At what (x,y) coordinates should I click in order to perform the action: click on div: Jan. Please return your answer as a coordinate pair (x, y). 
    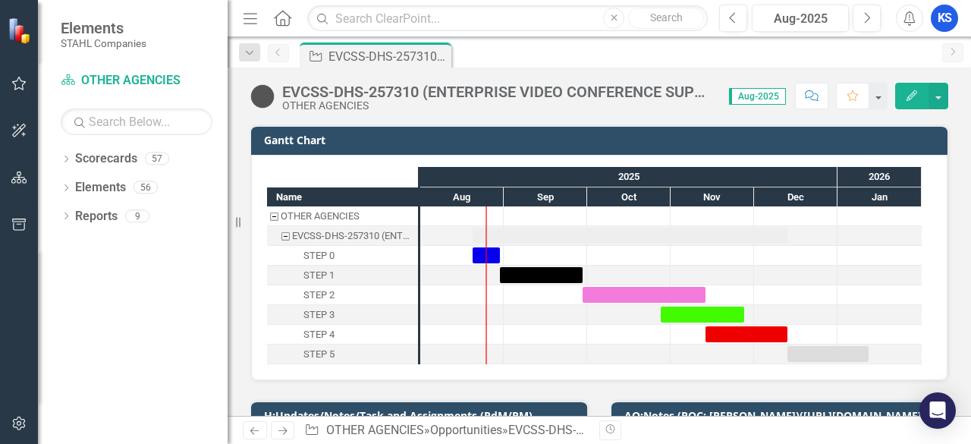
    Looking at the image, I should click on (879, 197).